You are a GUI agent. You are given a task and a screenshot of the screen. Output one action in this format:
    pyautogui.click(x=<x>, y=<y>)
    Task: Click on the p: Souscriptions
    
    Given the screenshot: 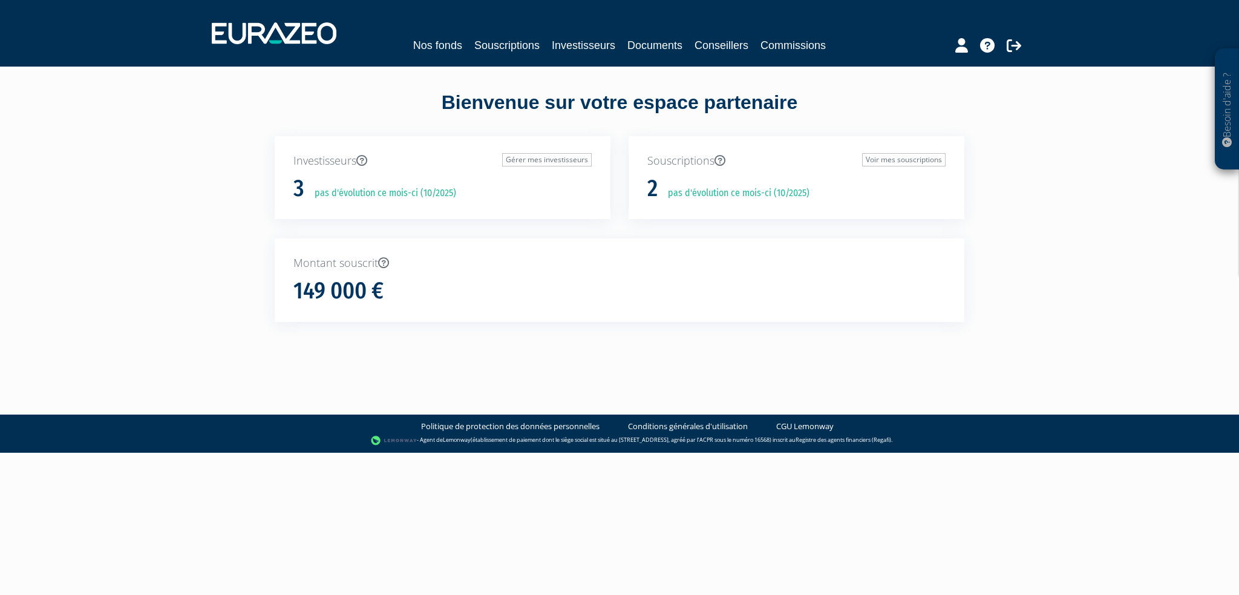 What is the action you would take?
    pyautogui.click(x=796, y=161)
    